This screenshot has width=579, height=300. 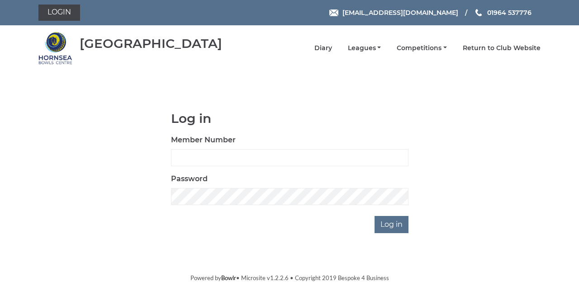 I want to click on span: Powered by • Microsite v1.2.2.6 • Copyright 2019 Bespoke 4 Business, so click(x=289, y=278).